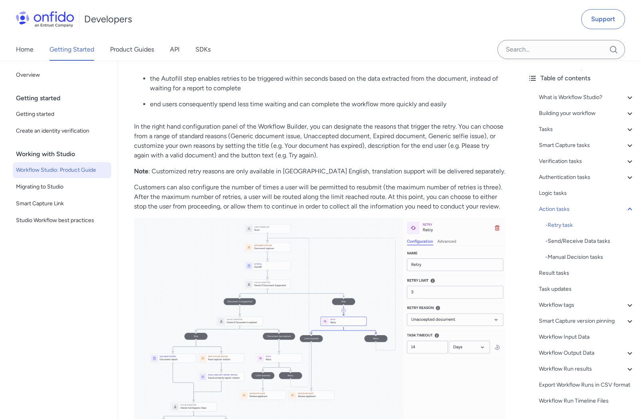 The height and width of the screenshot is (419, 641). I want to click on a: Getting Started, so click(72, 49).